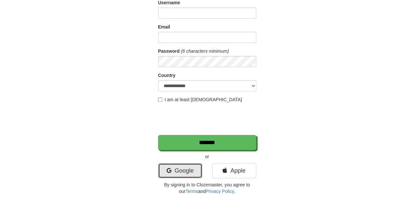  What do you see at coordinates (207, 156) in the screenshot?
I see `p: or` at bounding box center [207, 156].